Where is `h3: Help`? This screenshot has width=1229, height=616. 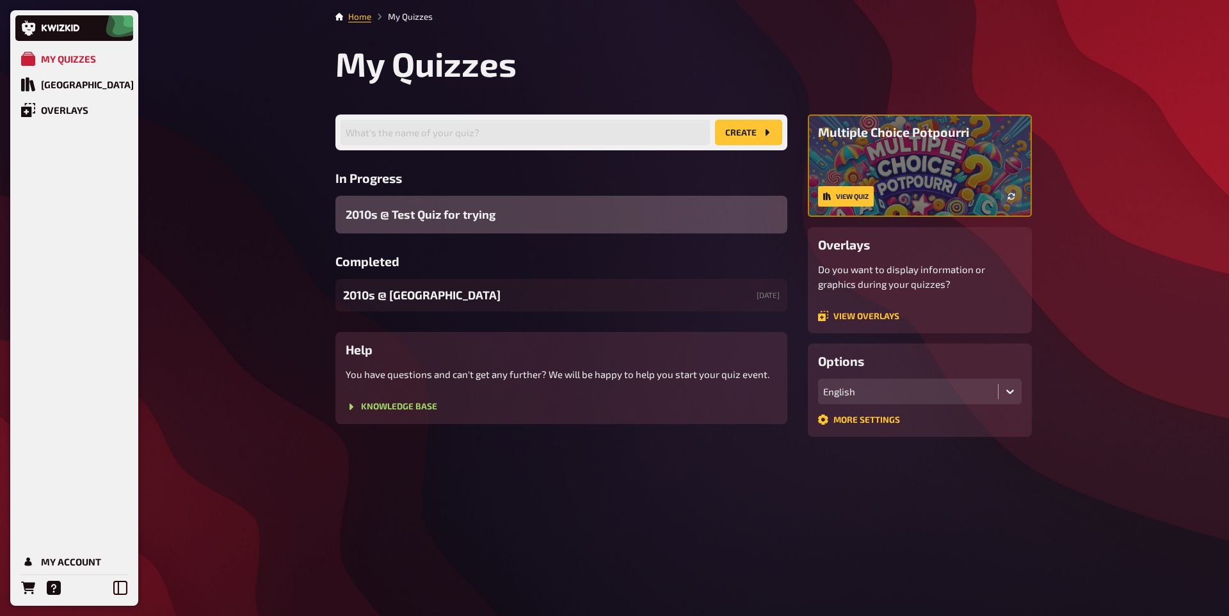
h3: Help is located at coordinates (561, 349).